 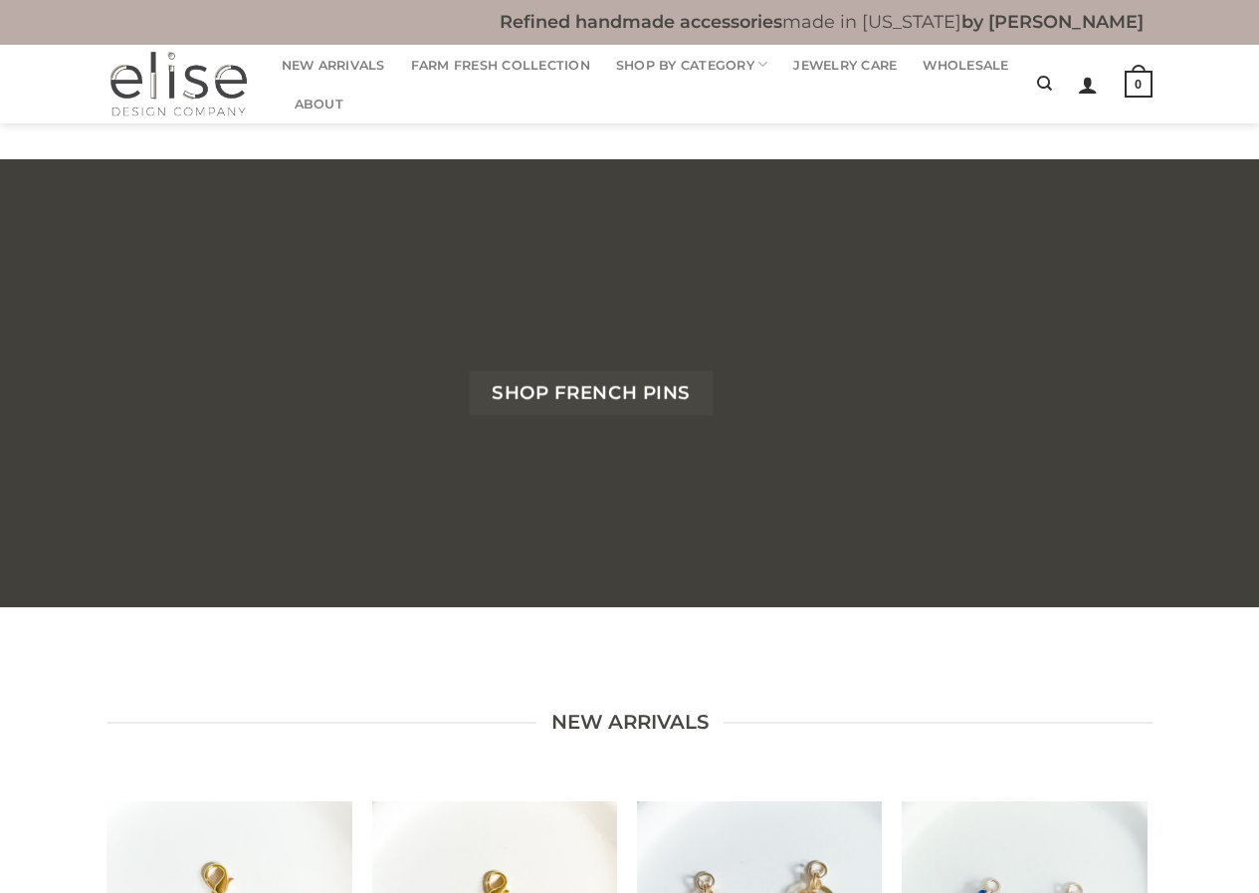 What do you see at coordinates (1044, 84) in the screenshot?
I see `a: Search` at bounding box center [1044, 84].